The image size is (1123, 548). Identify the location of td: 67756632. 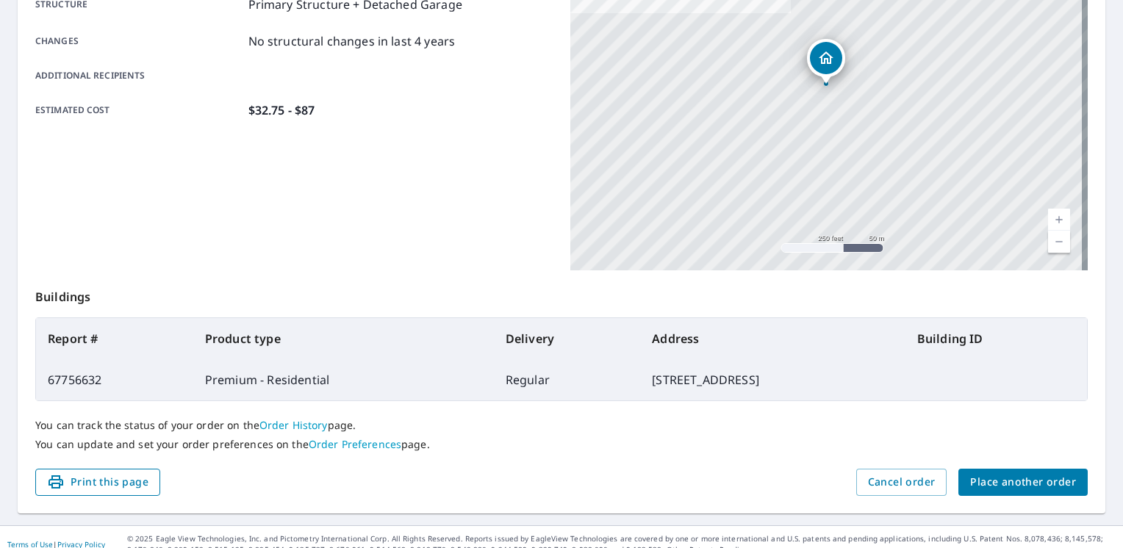
(115, 380).